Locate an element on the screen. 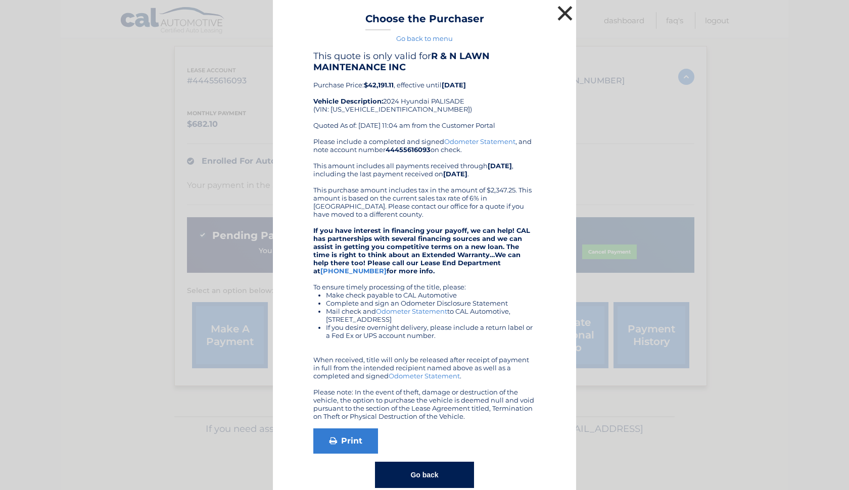 The image size is (849, 490). li: If you desire overnight delivery, please include a return label or a Fed Ex or UPS account number. is located at coordinates (430, 331).